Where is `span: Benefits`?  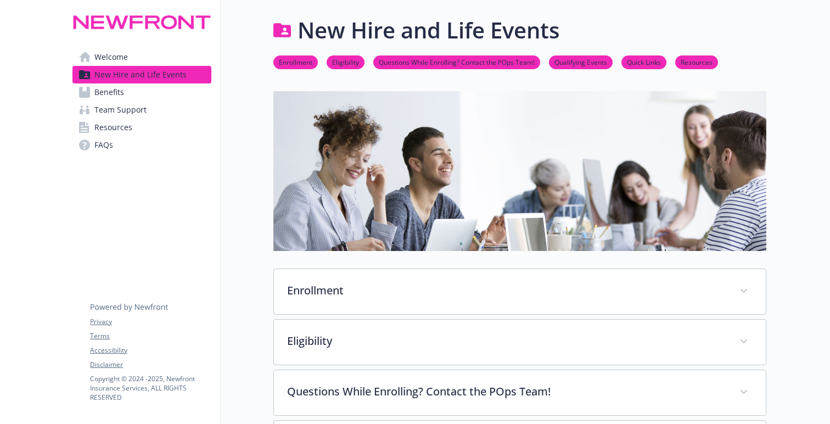
span: Benefits is located at coordinates (109, 92).